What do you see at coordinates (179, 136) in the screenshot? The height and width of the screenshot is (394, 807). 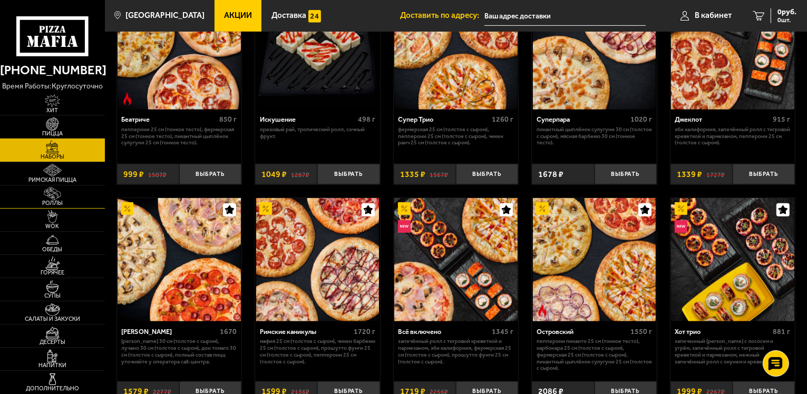 I see `p: Пепперони 25 см (тонкое тесто), Фермерская 25 см (тонкое тесто), Пикантный цыплёнок сулугуни 25 с...` at bounding box center [179, 136].